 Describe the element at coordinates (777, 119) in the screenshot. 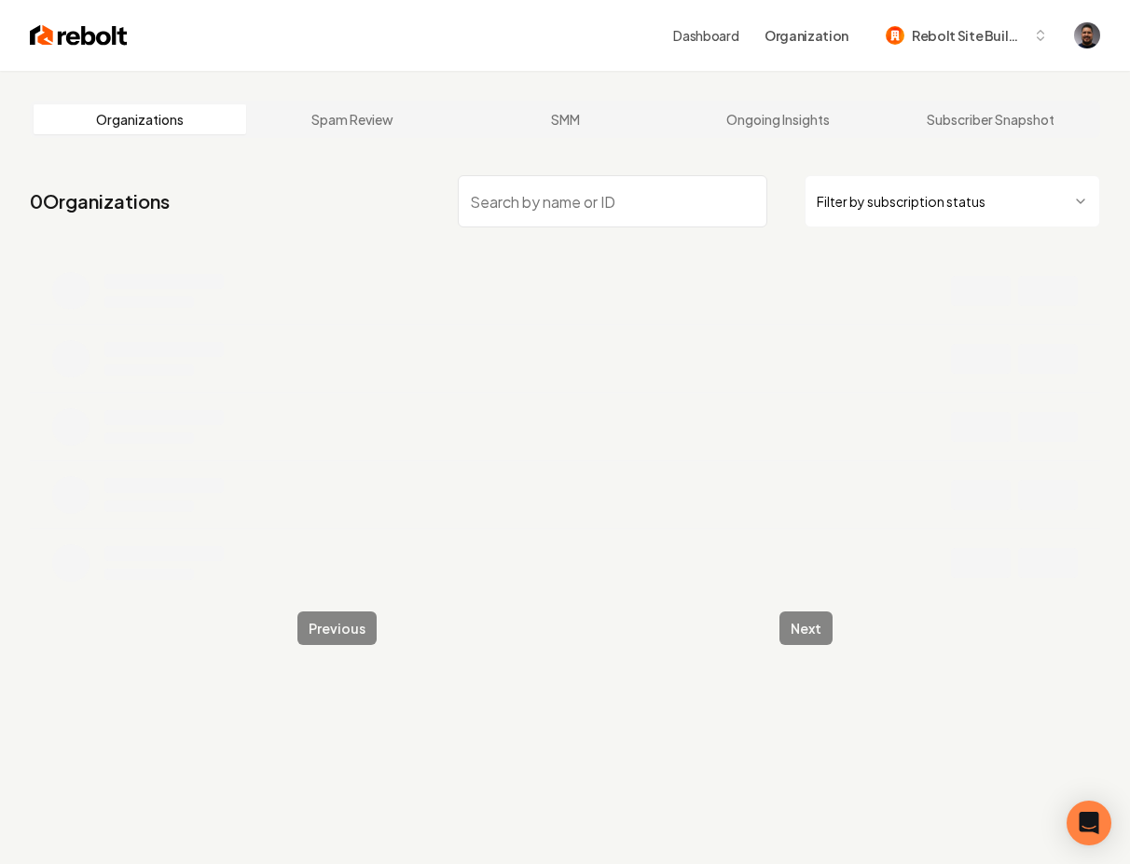

I see `a: Ongoing Insights` at that location.